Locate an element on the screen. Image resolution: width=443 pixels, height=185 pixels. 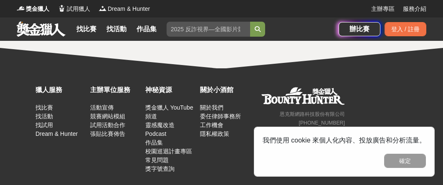
a: 校園巡迴計畫專區 is located at coordinates (169, 152).